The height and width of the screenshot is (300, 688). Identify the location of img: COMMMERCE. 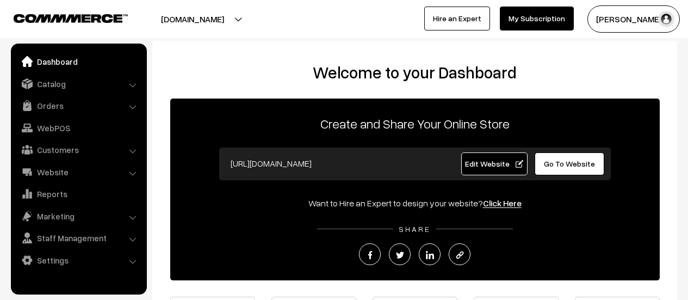
(71, 18).